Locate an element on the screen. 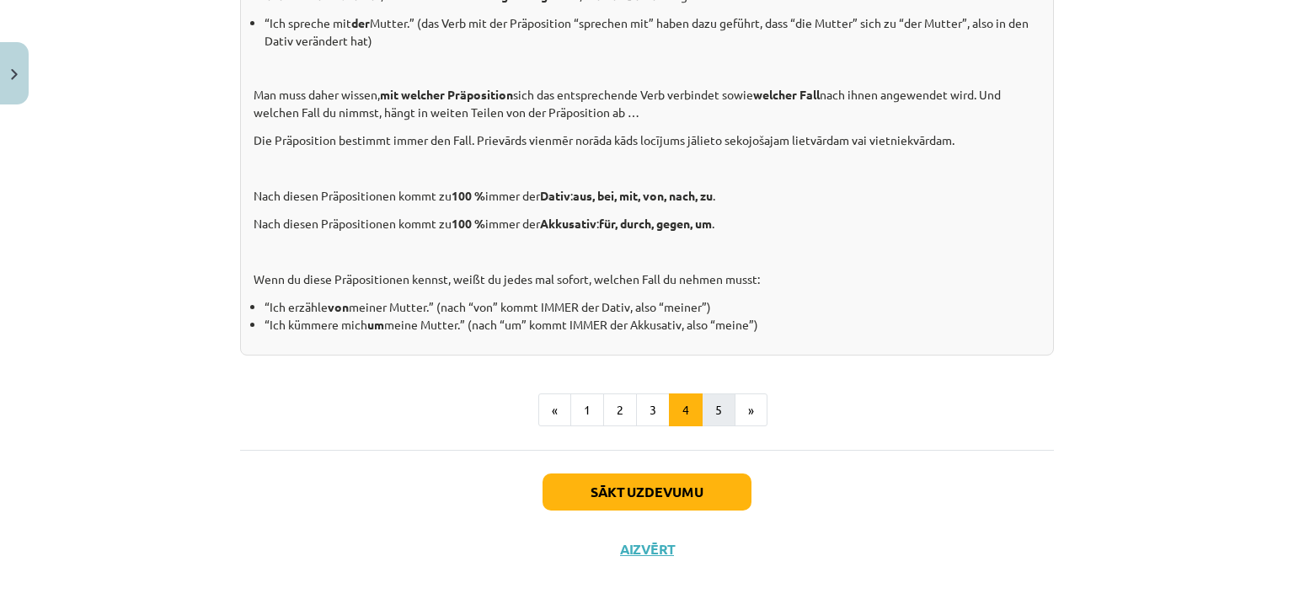  b: mit welcher Präposition is located at coordinates (447, 94).